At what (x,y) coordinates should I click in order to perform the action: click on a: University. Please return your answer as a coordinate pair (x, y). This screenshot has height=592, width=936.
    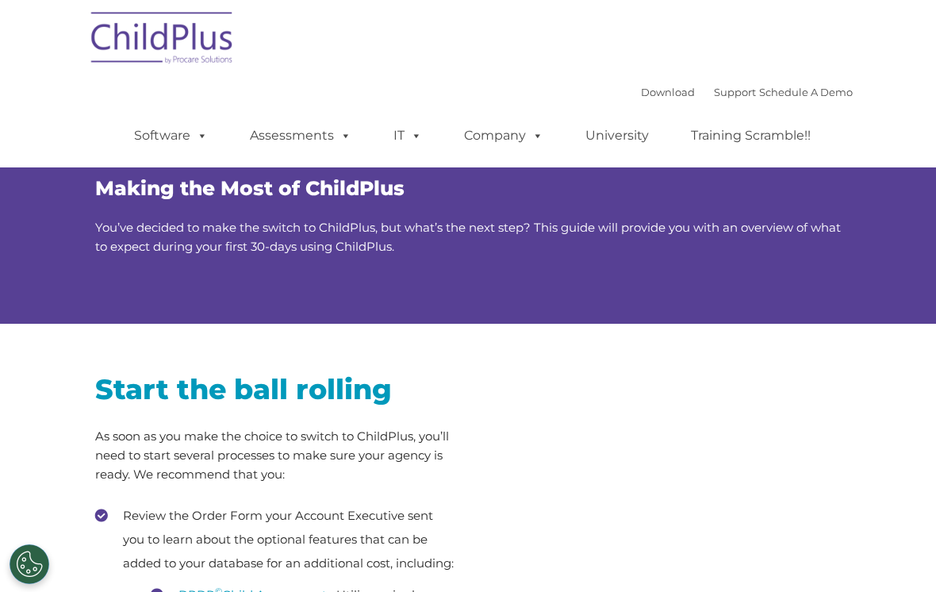
    Looking at the image, I should click on (617, 136).